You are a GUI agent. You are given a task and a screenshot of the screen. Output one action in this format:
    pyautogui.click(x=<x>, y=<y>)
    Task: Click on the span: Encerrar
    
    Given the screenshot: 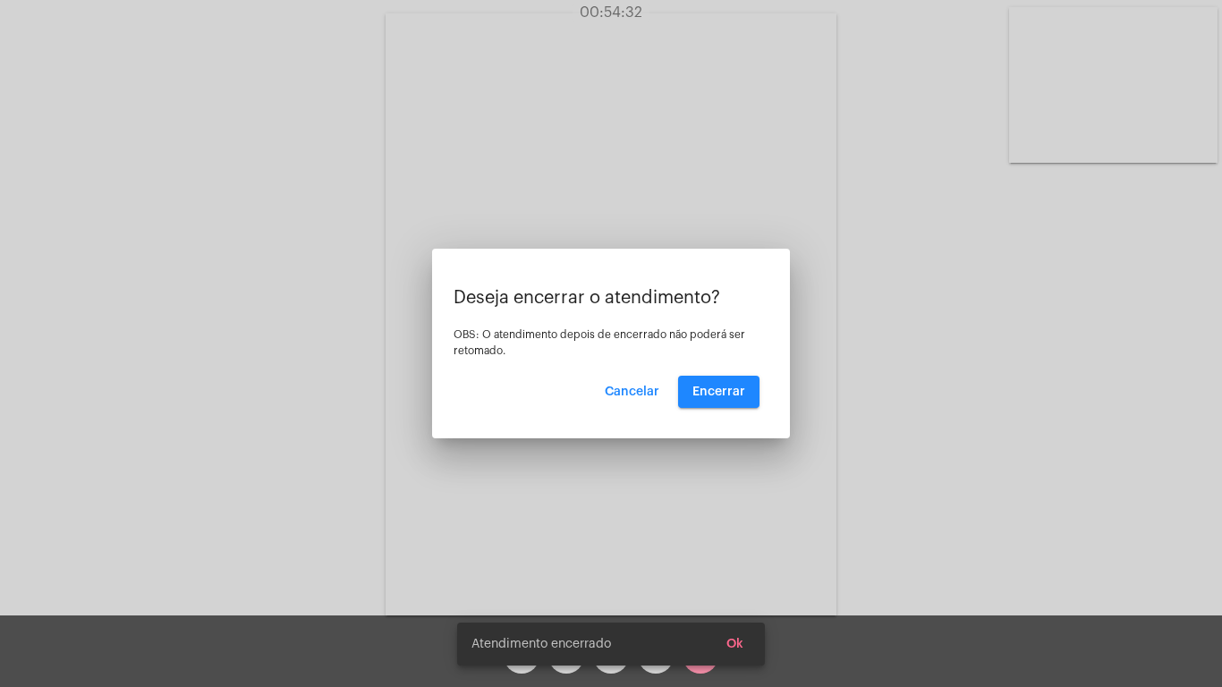 What is the action you would take?
    pyautogui.click(x=718, y=392)
    